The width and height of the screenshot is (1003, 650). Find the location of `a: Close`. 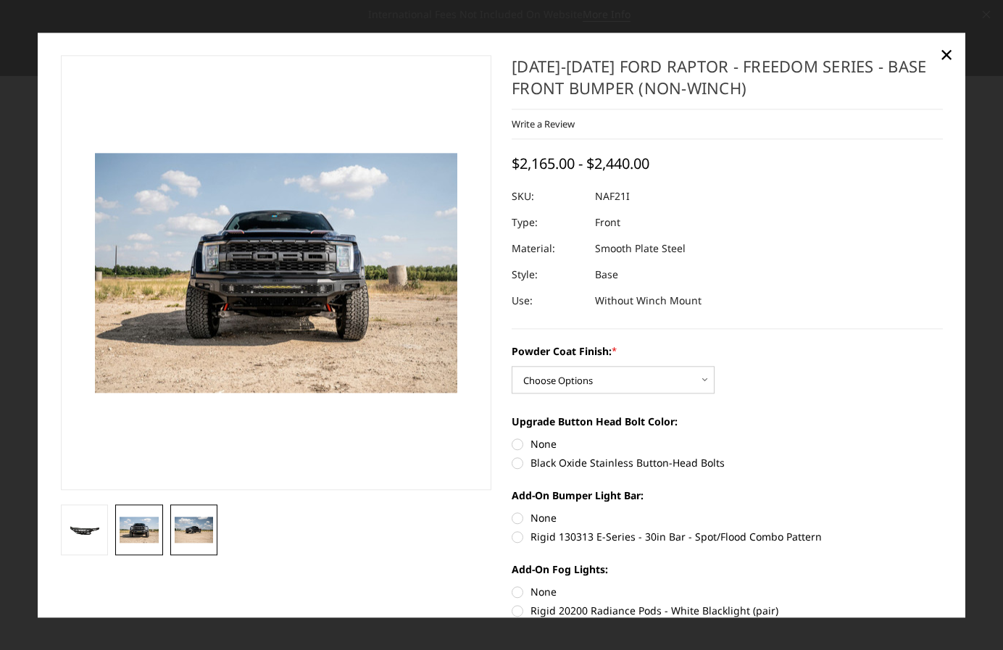

a: Close is located at coordinates (946, 55).